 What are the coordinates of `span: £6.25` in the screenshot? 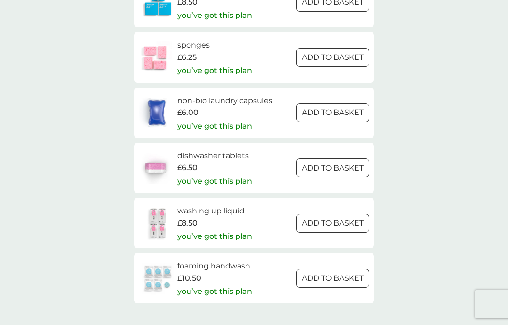 It's located at (187, 57).